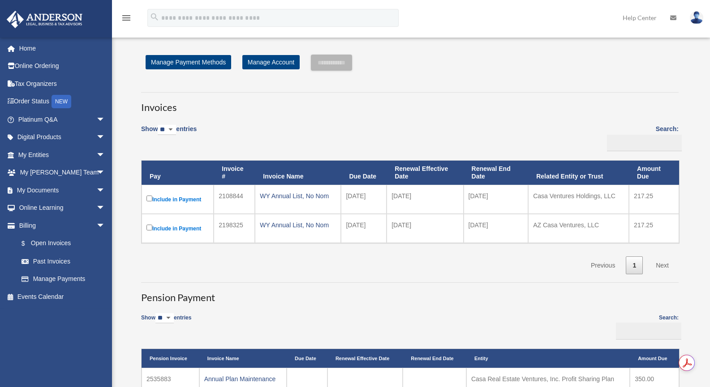  I want to click on th: Related Entity or Trust: activate to sort column ascending, so click(578, 173).